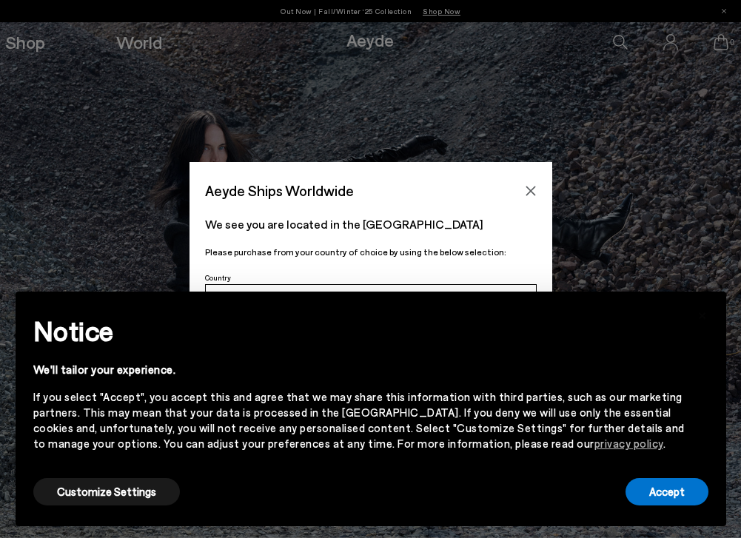  Describe the element at coordinates (359, 420) in the screenshot. I see `div: If you select "Accept", you accept this and agree that we may share this information with third p...` at that location.